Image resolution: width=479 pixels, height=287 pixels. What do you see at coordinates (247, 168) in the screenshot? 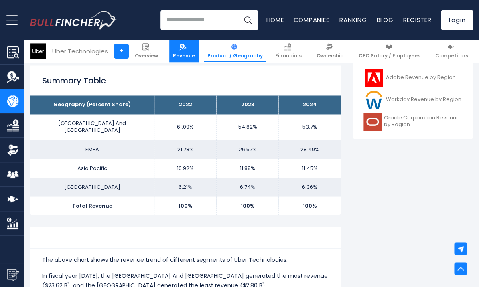
I see `td: 11.88%` at bounding box center [247, 168].